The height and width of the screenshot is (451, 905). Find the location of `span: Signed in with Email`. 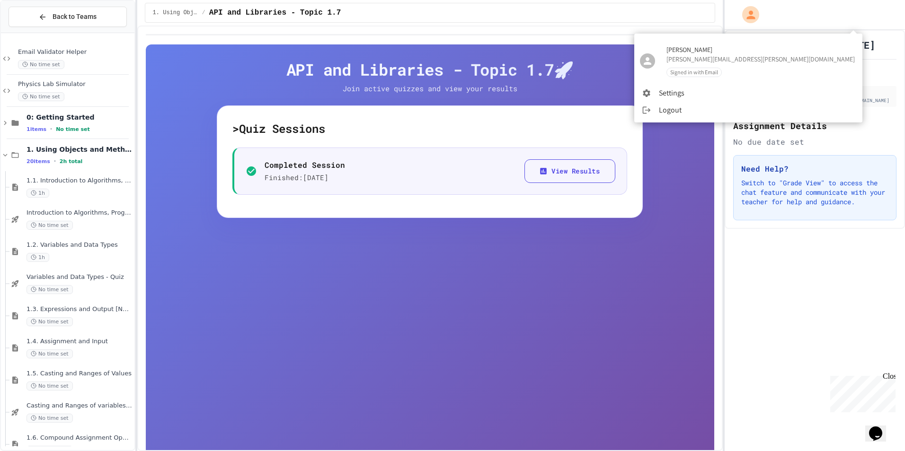

span: Signed in with Email is located at coordinates (694, 72).